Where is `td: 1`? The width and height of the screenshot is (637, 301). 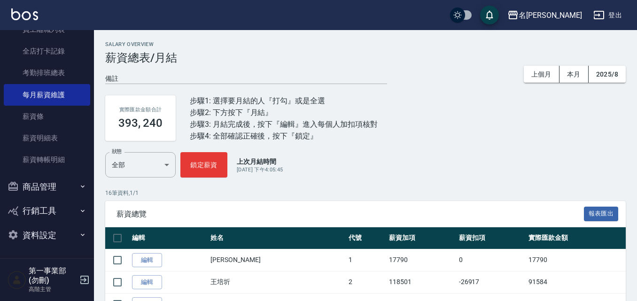
td: 1 is located at coordinates (366, 260).